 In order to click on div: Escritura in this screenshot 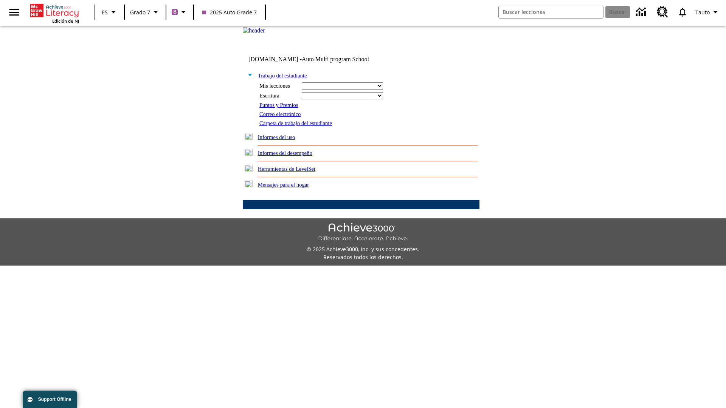, I will do `click(278, 96)`.